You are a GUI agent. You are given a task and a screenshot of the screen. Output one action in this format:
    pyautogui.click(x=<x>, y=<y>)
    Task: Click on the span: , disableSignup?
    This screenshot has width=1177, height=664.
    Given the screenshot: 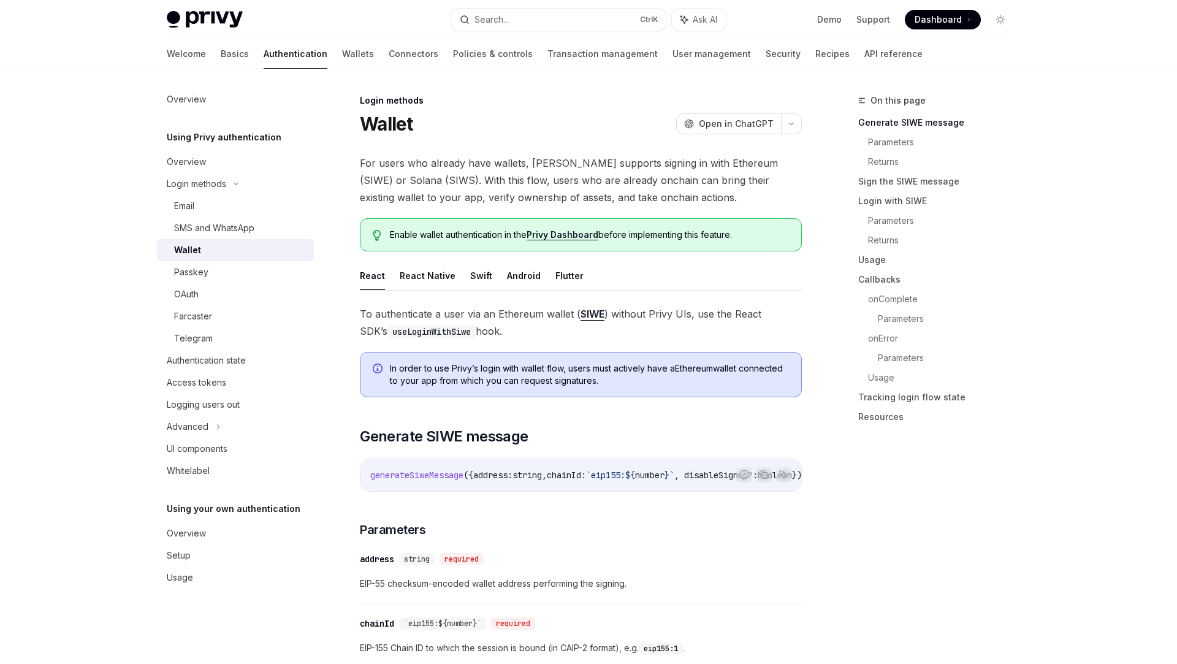 What is the action you would take?
    pyautogui.click(x=714, y=475)
    